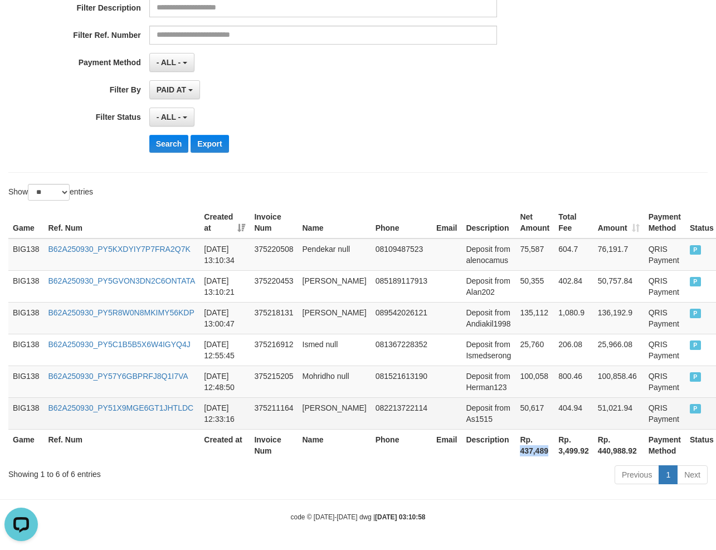  I want to click on td: 404.94, so click(573, 413).